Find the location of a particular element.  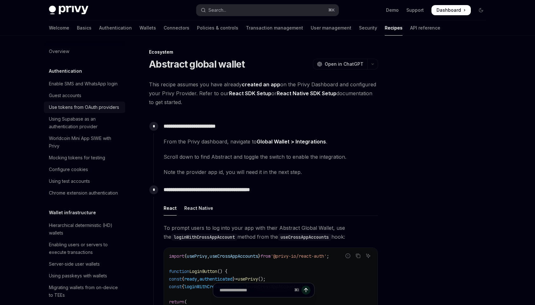

h5: Authentication is located at coordinates (65, 71).